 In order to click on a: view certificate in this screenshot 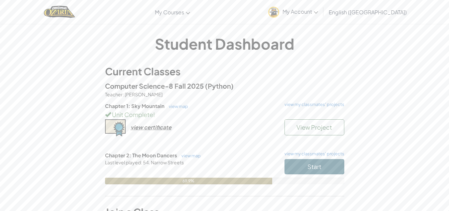, I will do `click(138, 127)`.